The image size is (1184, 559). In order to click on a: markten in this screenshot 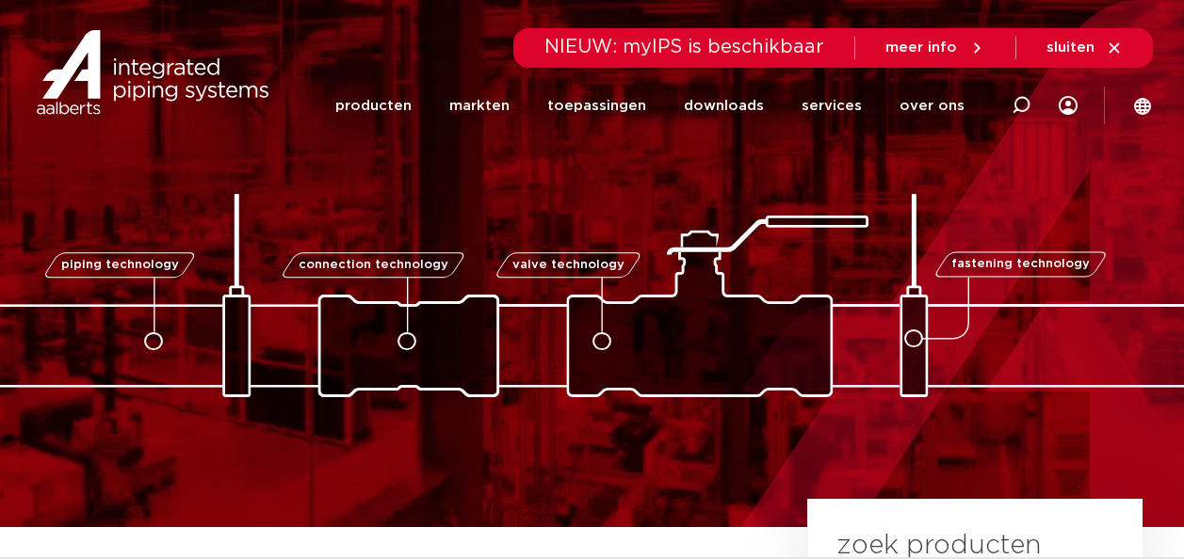, I will do `click(479, 105)`.